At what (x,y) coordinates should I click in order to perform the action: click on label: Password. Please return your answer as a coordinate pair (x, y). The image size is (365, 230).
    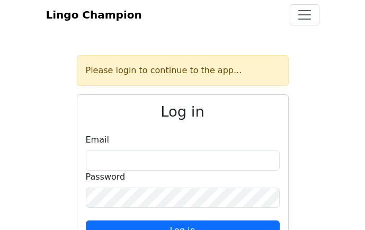
    Looking at the image, I should click on (106, 177).